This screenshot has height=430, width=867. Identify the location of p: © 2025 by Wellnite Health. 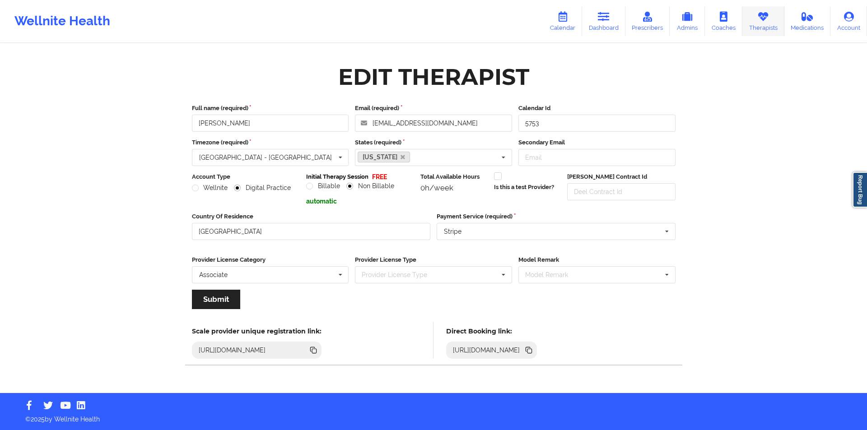
(433, 416).